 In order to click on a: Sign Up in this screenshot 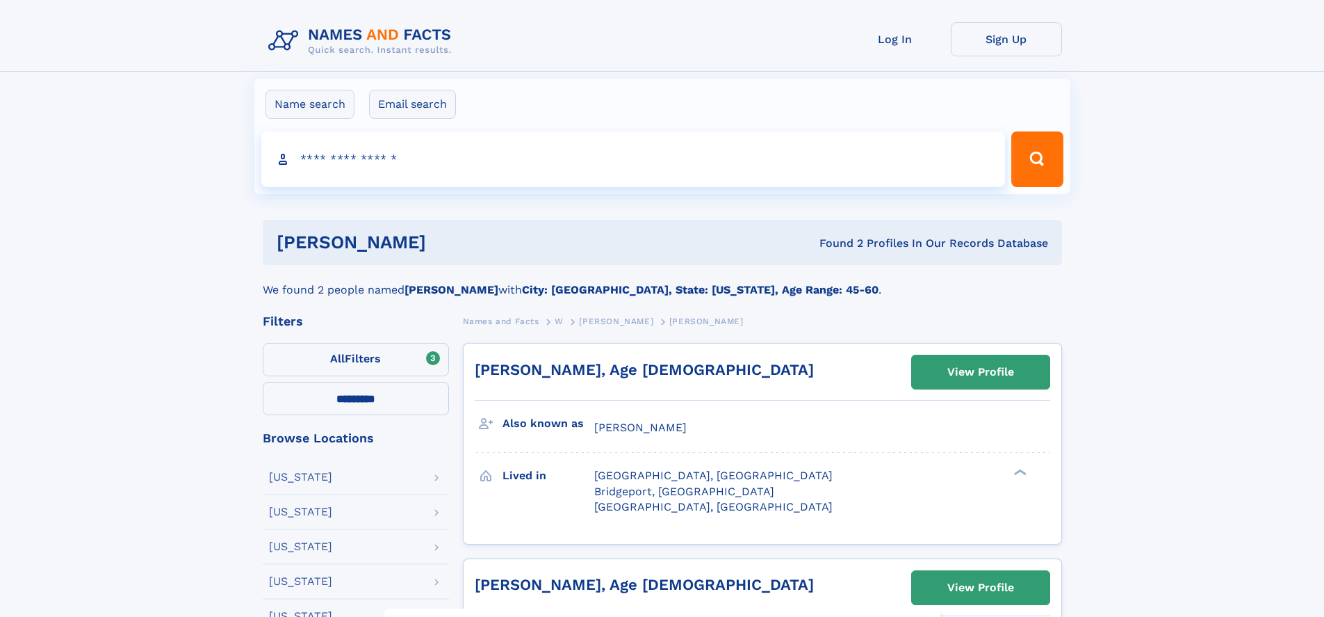, I will do `click(1007, 39)`.